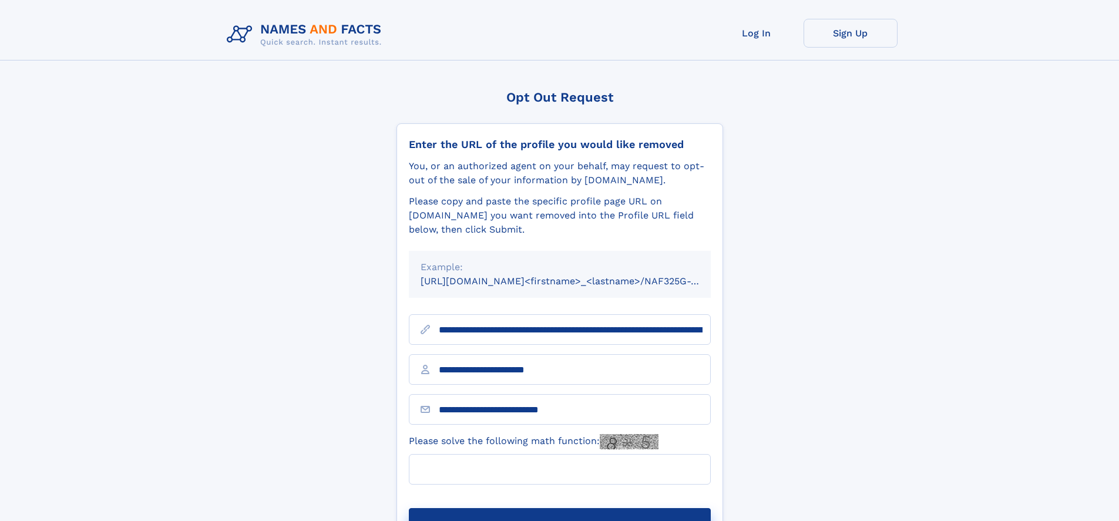  I want to click on div: You, or an authorized agent on your behalf, may request to opt-out of the sale of your informatio..., so click(560, 173).